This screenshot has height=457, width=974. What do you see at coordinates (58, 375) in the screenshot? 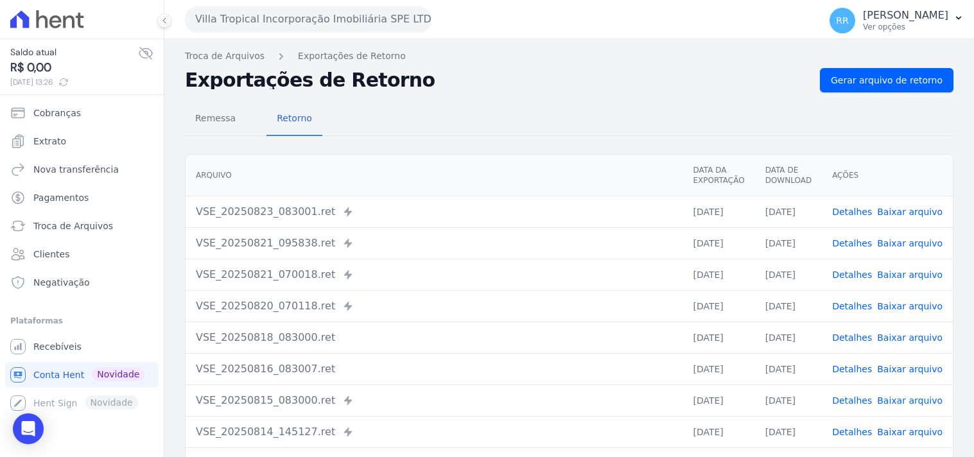
I see `span: Conta Hent` at bounding box center [58, 375].